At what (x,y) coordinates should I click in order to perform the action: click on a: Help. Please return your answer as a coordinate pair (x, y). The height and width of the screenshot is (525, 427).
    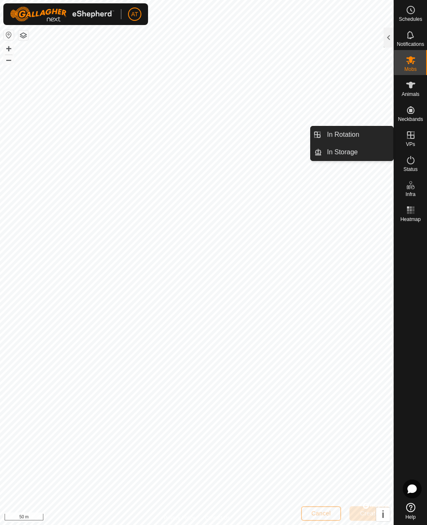
    Looking at the image, I should click on (411, 512).